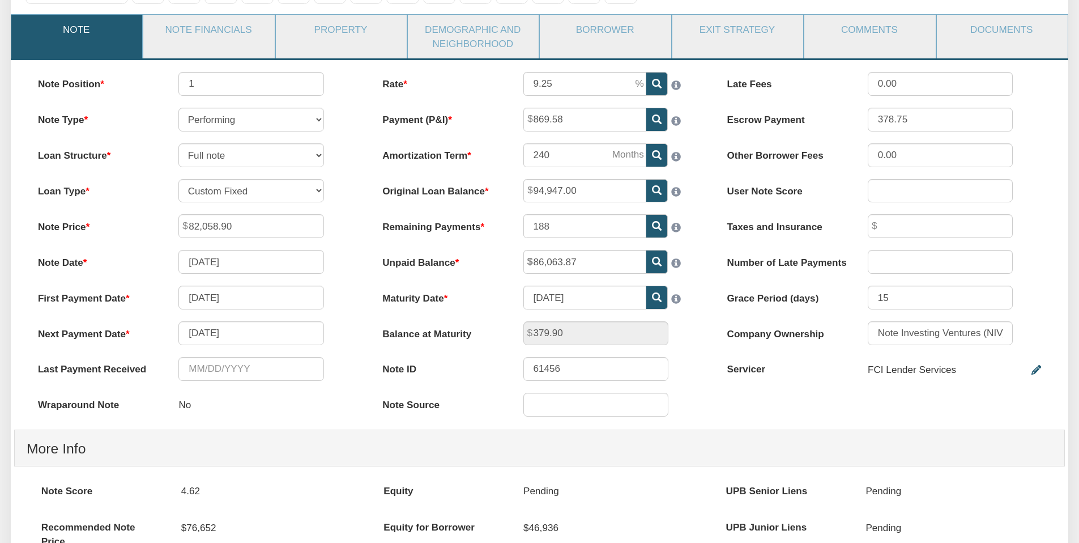 This screenshot has width=1079, height=543. Describe the element at coordinates (605, 29) in the screenshot. I see `a: Borrower` at that location.